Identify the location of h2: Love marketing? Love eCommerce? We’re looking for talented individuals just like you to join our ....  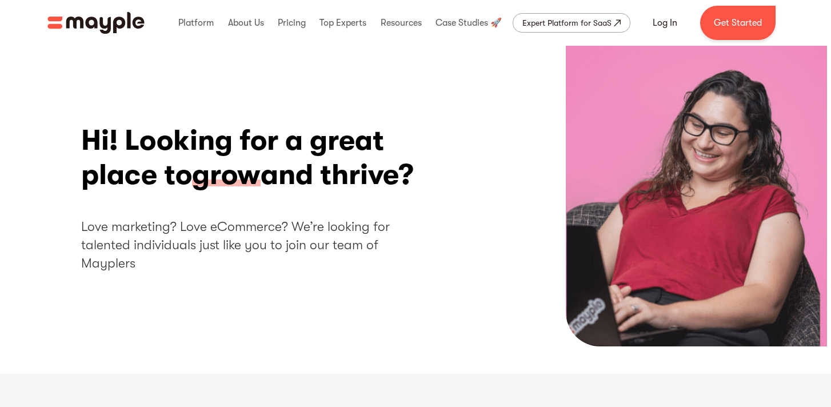
(252, 245).